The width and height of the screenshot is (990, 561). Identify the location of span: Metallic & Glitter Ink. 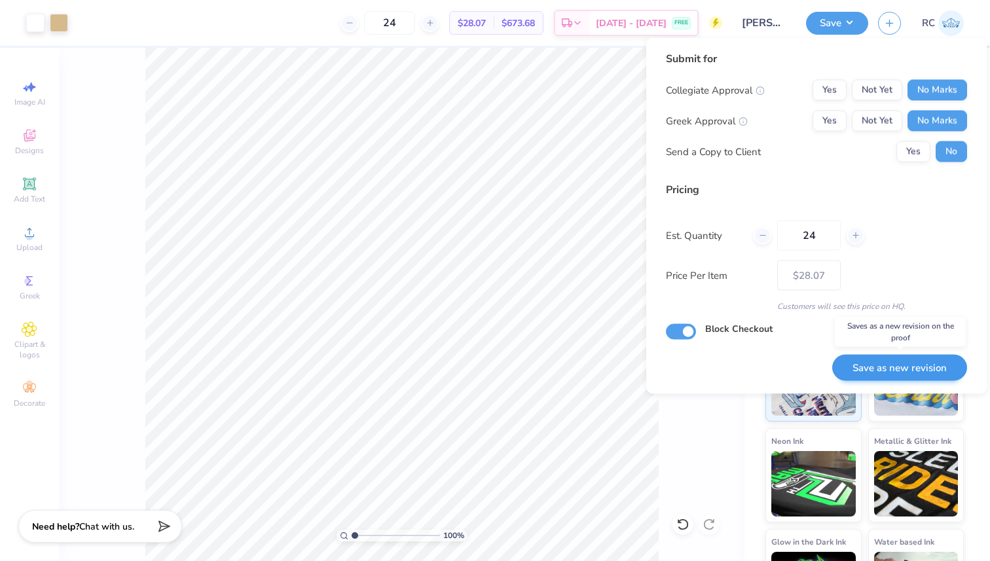
(913, 441).